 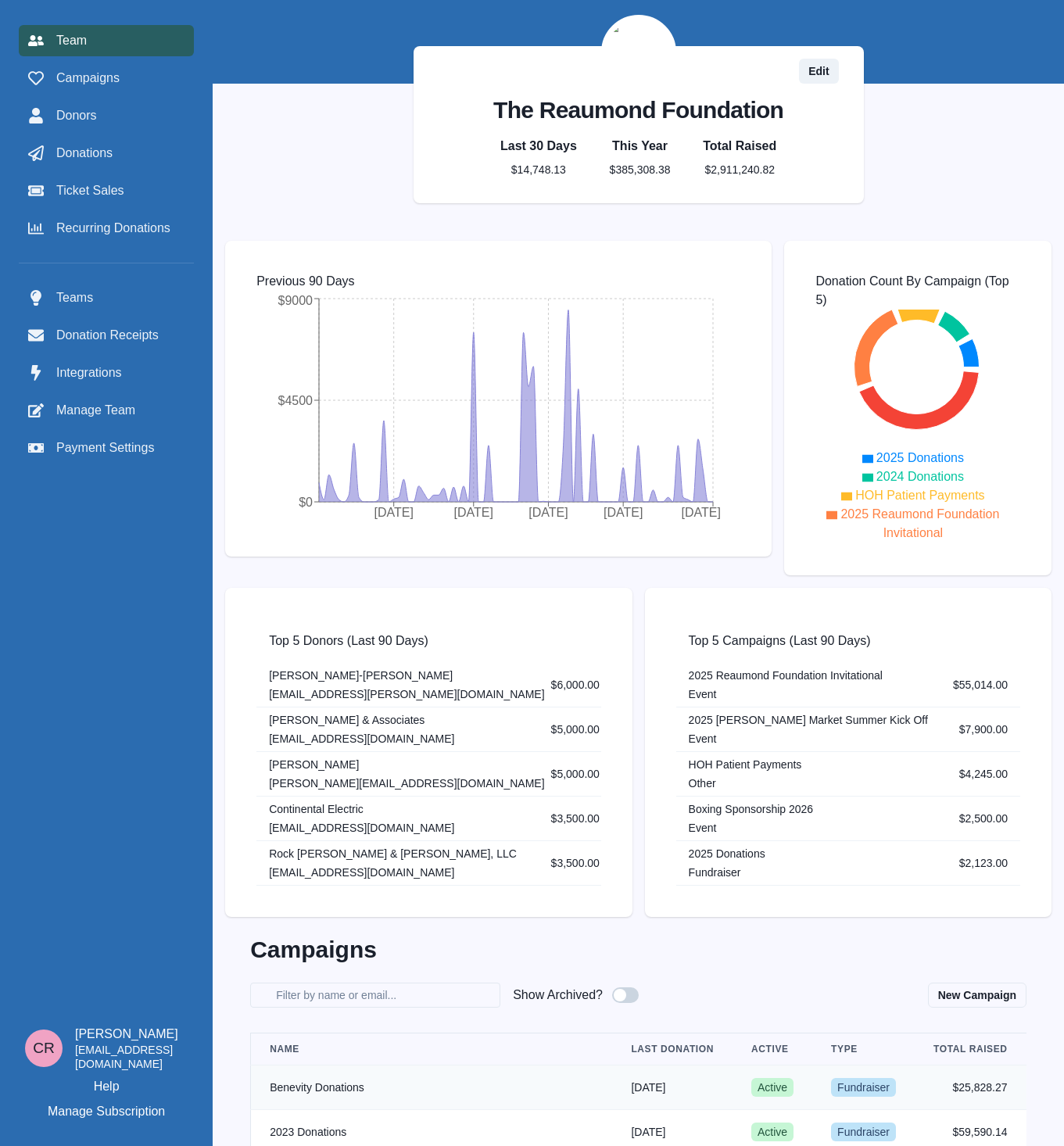 What do you see at coordinates (751, 809) in the screenshot?
I see `p: Boxing Sponsorship 2026` at bounding box center [751, 809].